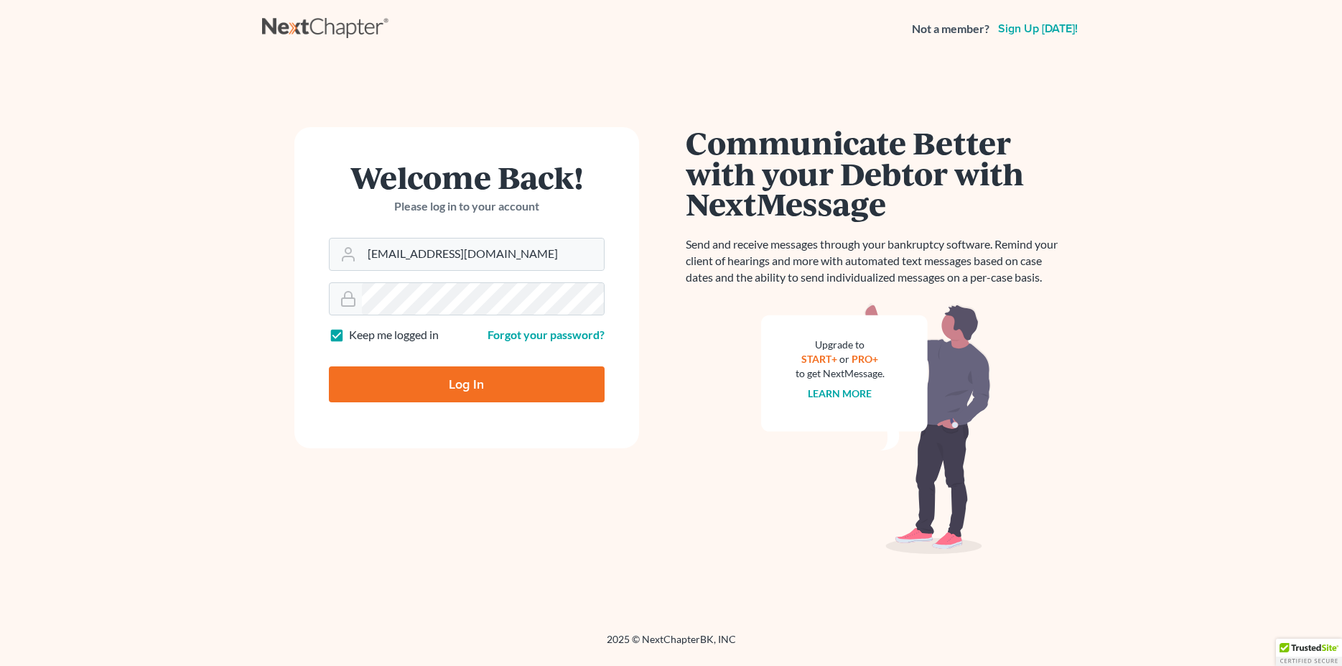 This screenshot has height=666, width=1342. Describe the element at coordinates (1309, 652) in the screenshot. I see `div: TrustedSite Certified` at that location.